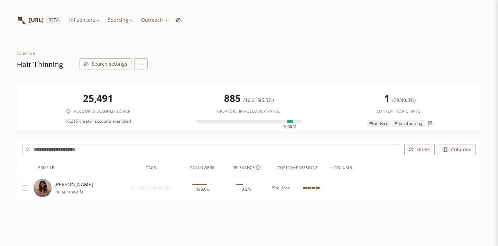 This screenshot has height=246, width=498. What do you see at coordinates (202, 190) in the screenshot?
I see `span: 498.6k` at bounding box center [202, 190].